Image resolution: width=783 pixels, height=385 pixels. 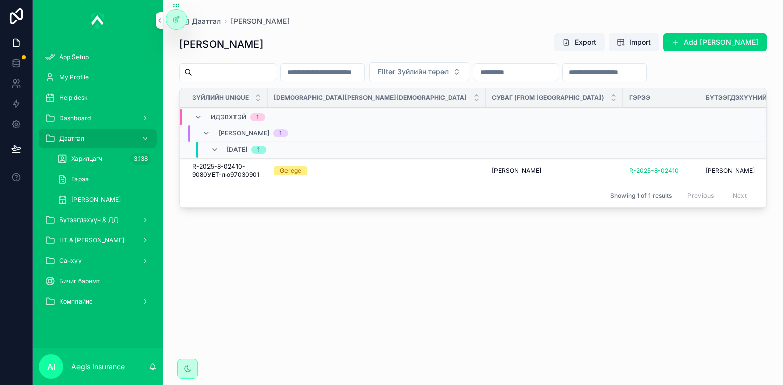 I want to click on a: Help desk, so click(x=98, y=98).